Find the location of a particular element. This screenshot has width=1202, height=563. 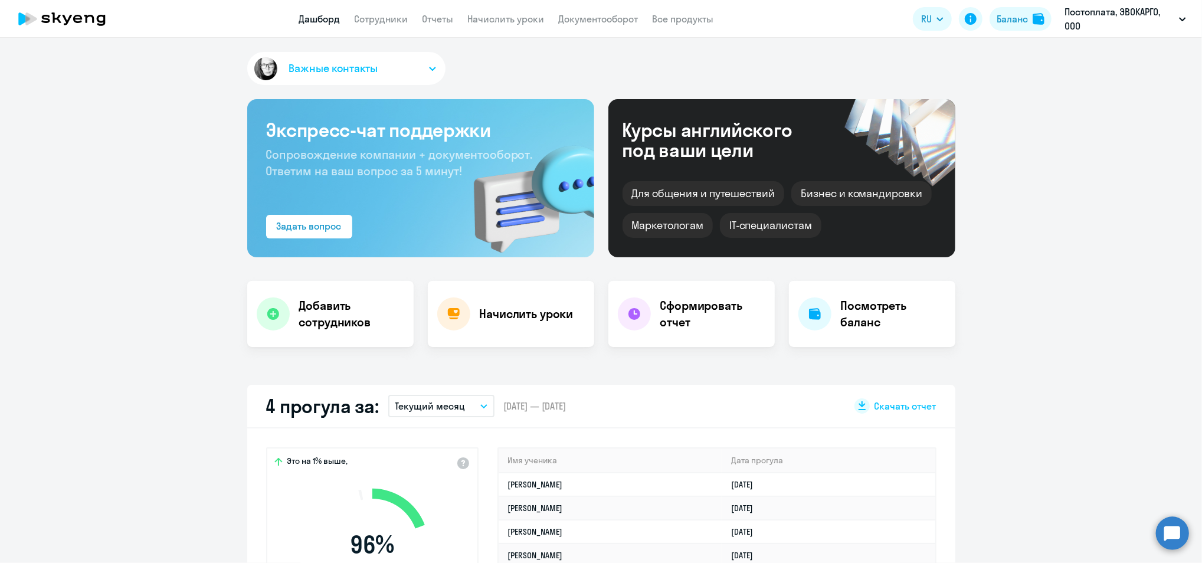

h2: 4 прогула за: is located at coordinates (322, 406).